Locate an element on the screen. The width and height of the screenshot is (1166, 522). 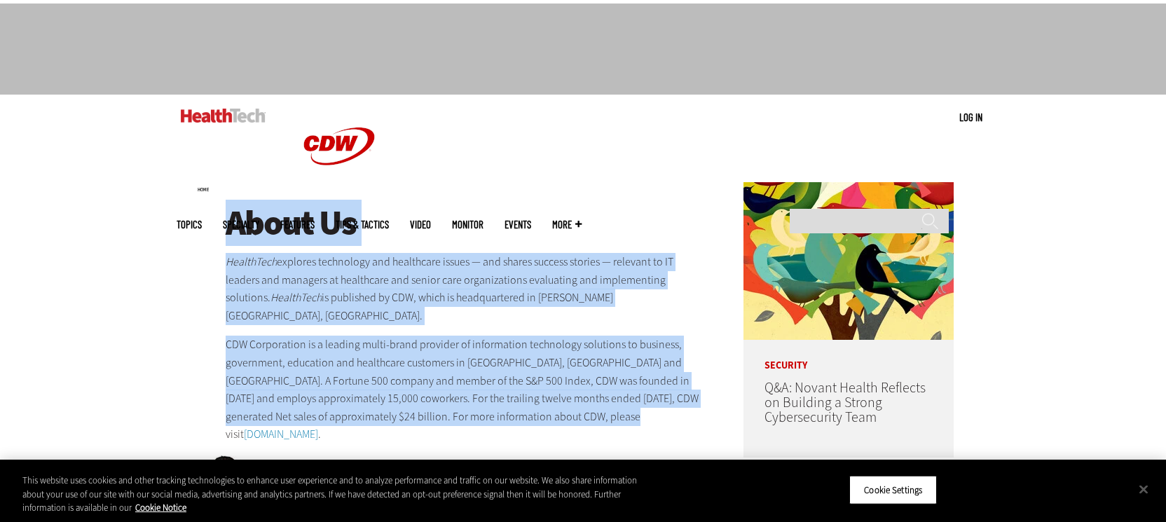
a: Video is located at coordinates (420, 224).